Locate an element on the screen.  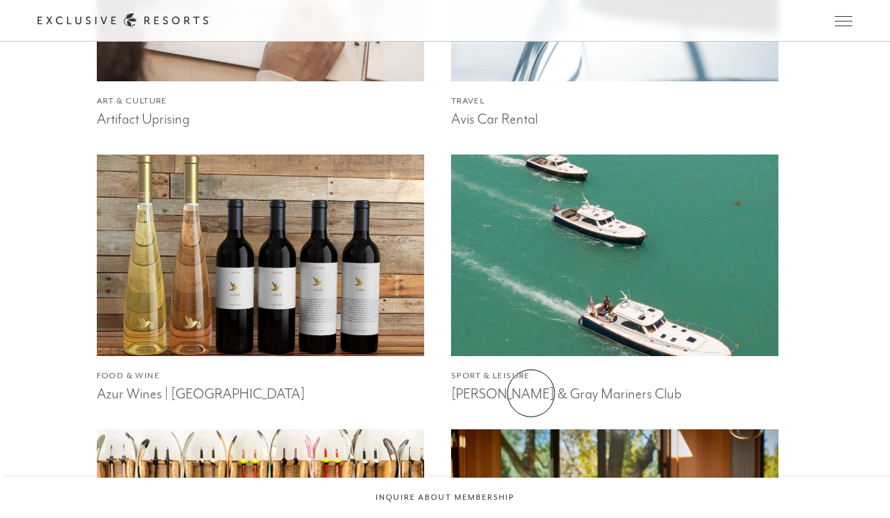
h3: Avis Car Rental is located at coordinates (614, 118).